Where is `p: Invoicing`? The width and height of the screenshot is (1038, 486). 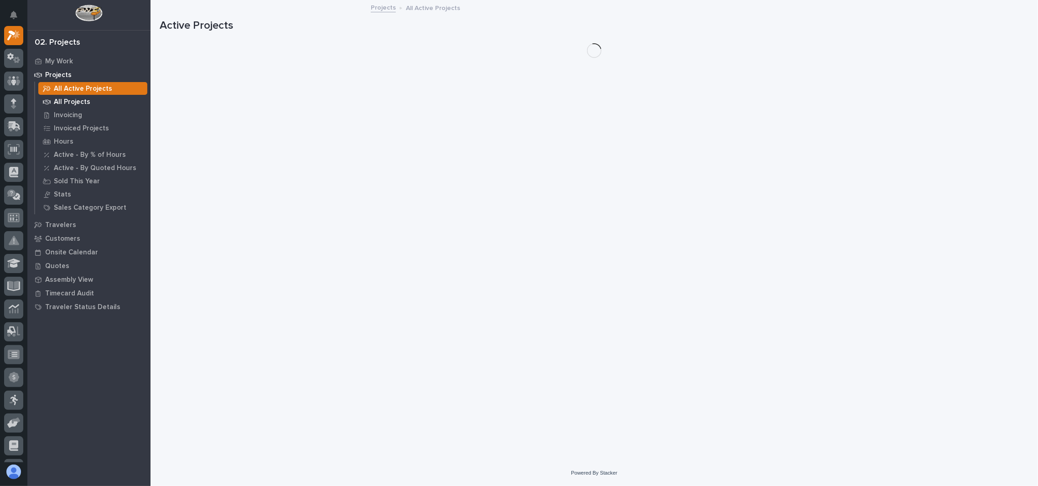
p: Invoicing is located at coordinates (68, 115).